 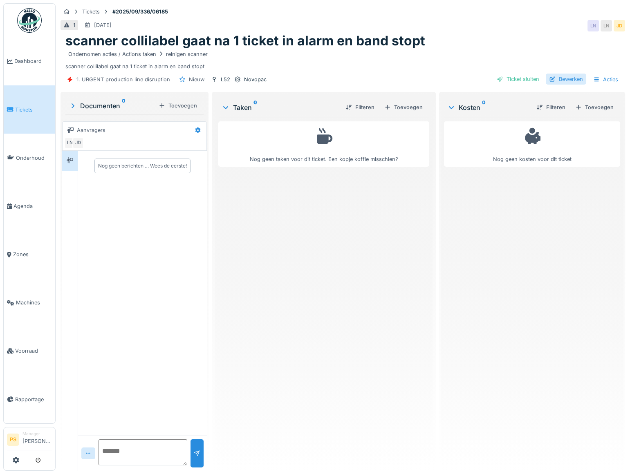 What do you see at coordinates (489, 108) in the screenshot?
I see `div: Kosten` at bounding box center [489, 108].